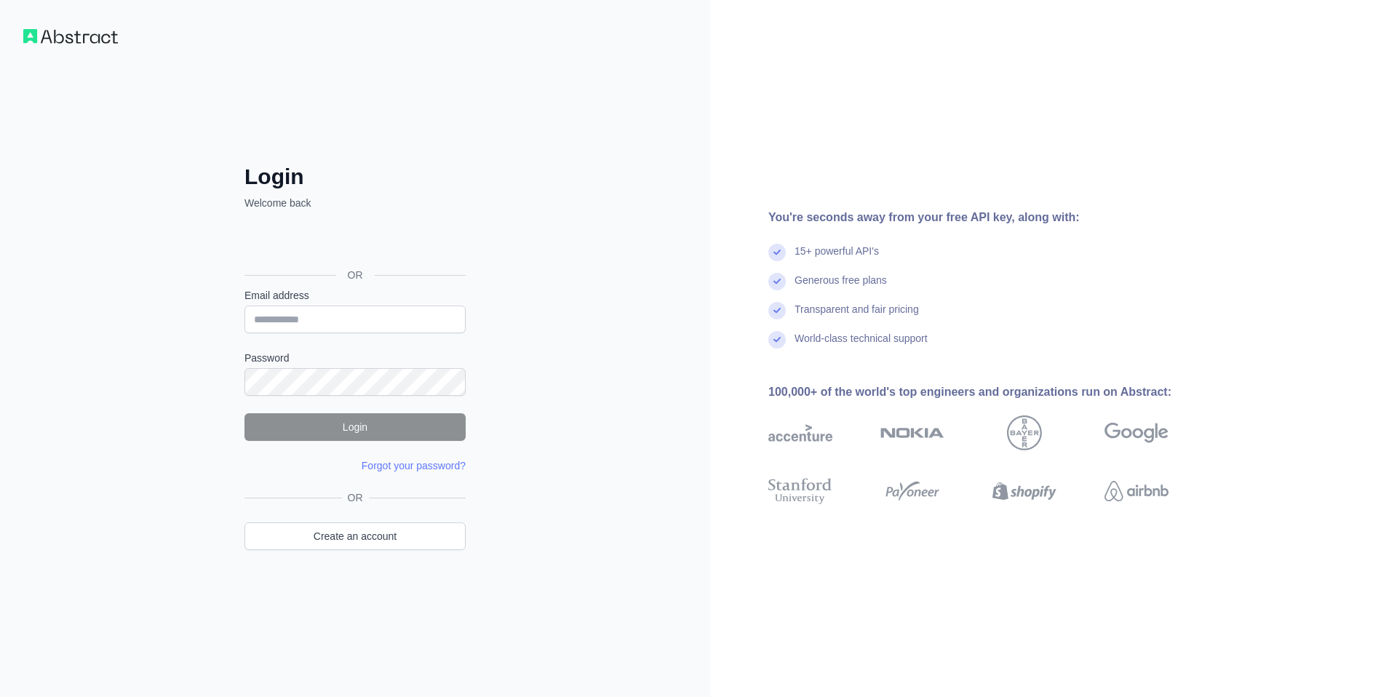 The height and width of the screenshot is (697, 1397). What do you see at coordinates (355, 536) in the screenshot?
I see `a: Create an account` at bounding box center [355, 536].